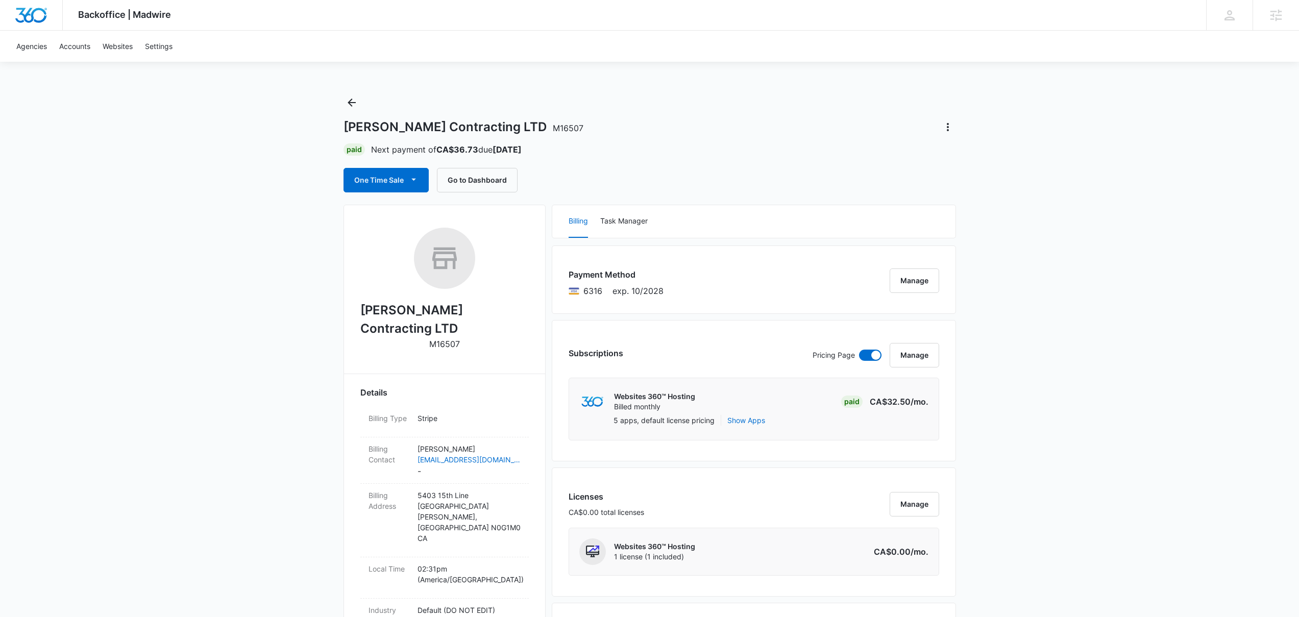 Image resolution: width=1299 pixels, height=617 pixels. Describe the element at coordinates (75, 46) in the screenshot. I see `a: Accounts` at that location.